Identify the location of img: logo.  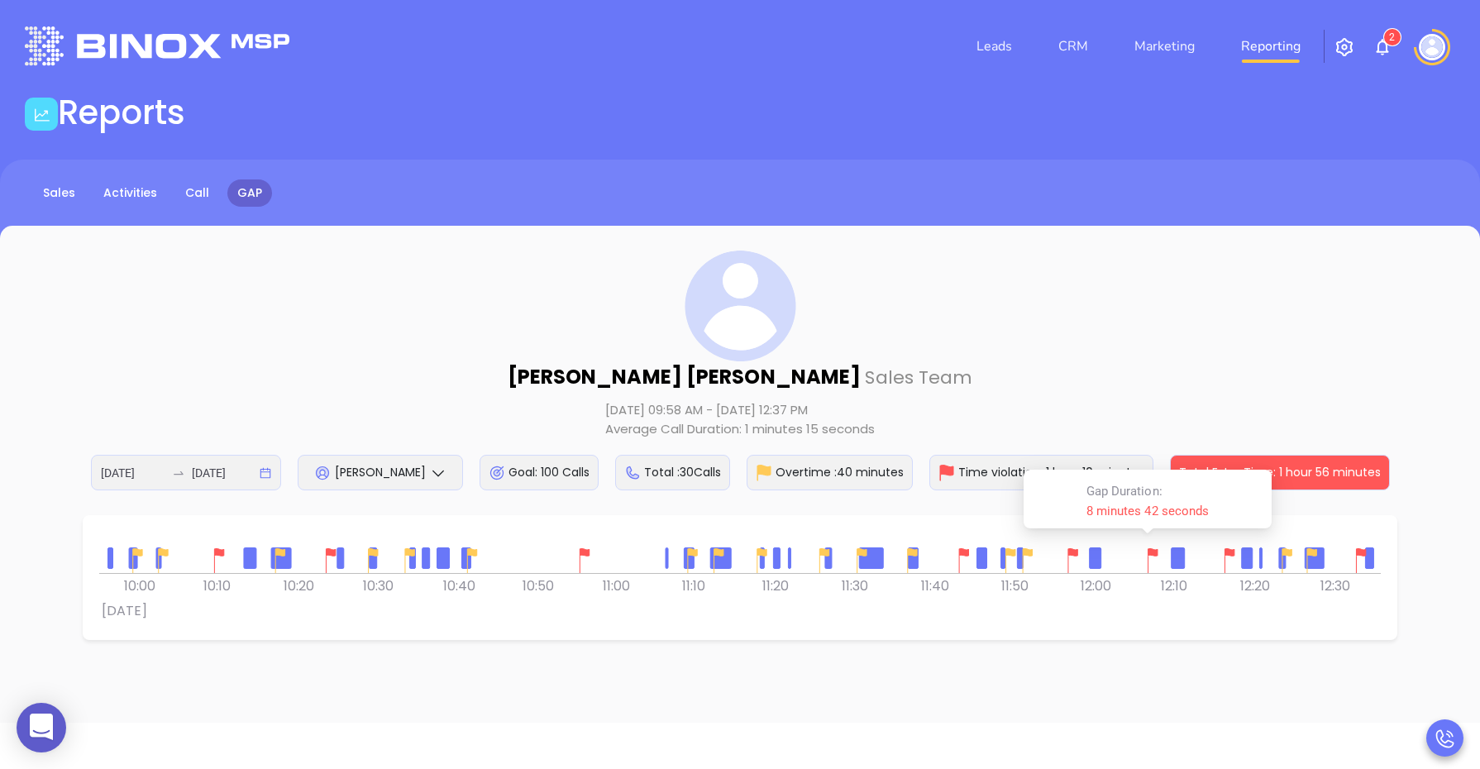
(157, 45).